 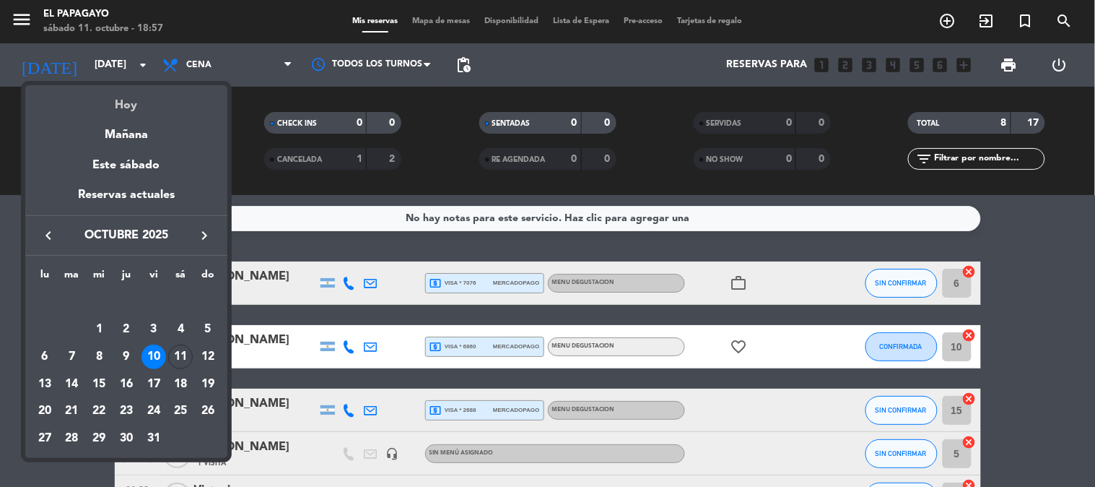 I want to click on div: Hoy, so click(x=126, y=100).